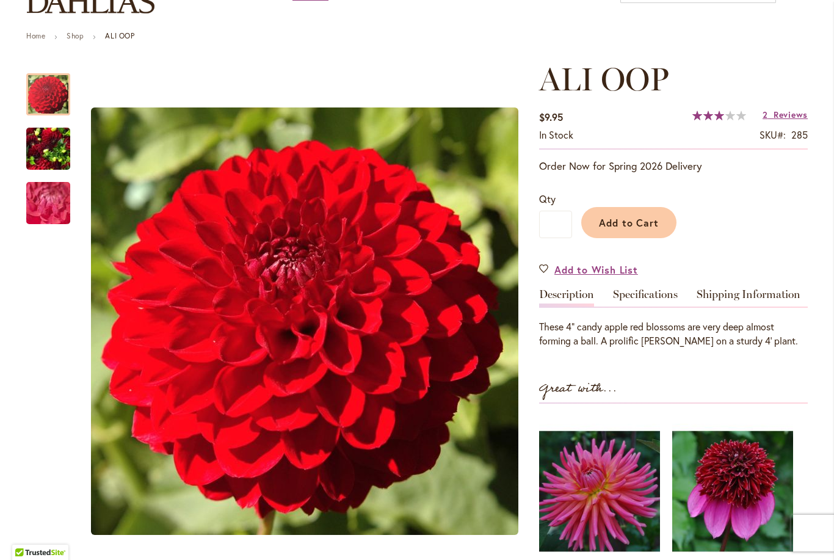 The height and width of the screenshot is (560, 834). What do you see at coordinates (550, 117) in the screenshot?
I see `span: $9.95` at bounding box center [550, 117].